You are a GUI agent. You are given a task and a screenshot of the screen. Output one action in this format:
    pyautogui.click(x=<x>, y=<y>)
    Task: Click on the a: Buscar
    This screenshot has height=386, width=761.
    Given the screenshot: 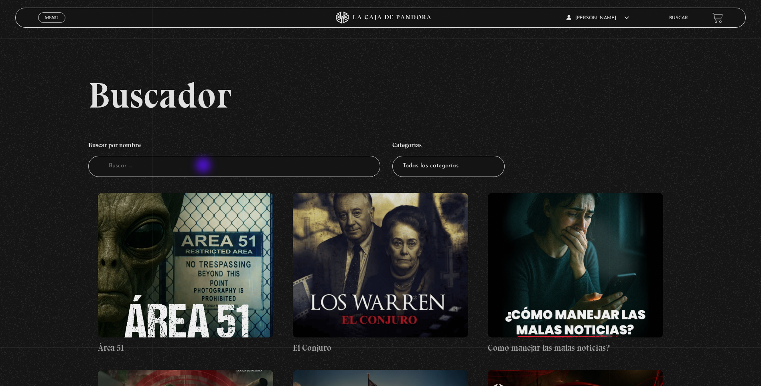 What is the action you would take?
    pyautogui.click(x=678, y=18)
    